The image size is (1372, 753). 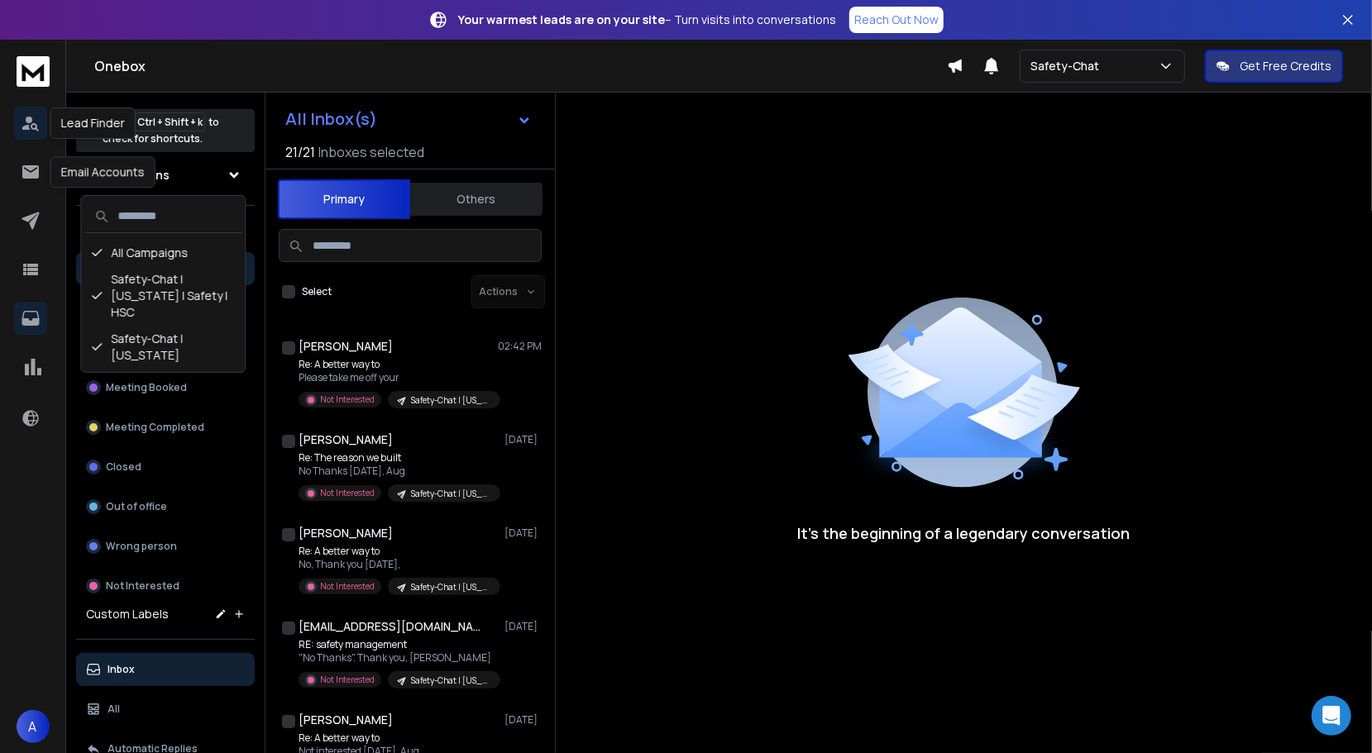 I want to click on p: Re: The reason we built, so click(x=398, y=458).